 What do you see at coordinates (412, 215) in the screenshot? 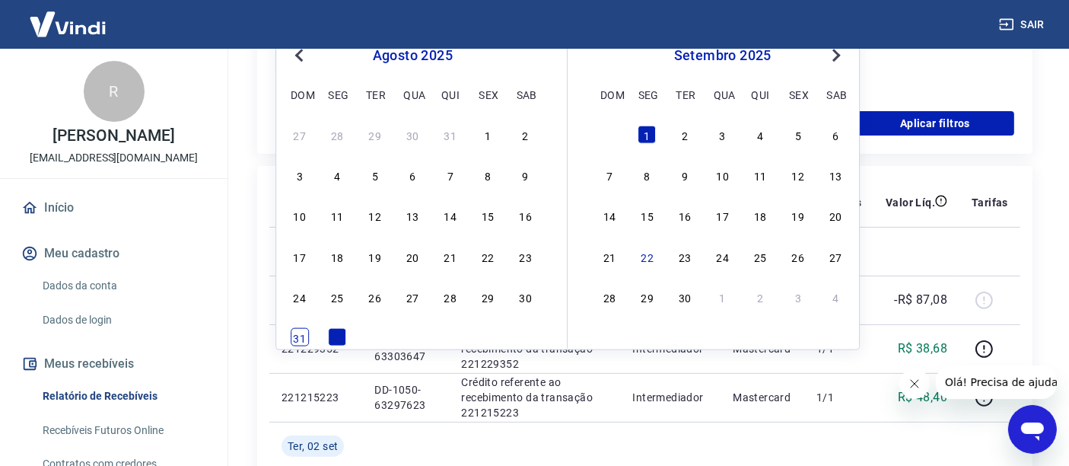
I see `div: Choose quarta-feira, 13 de agosto de 2025` at bounding box center [412, 215].